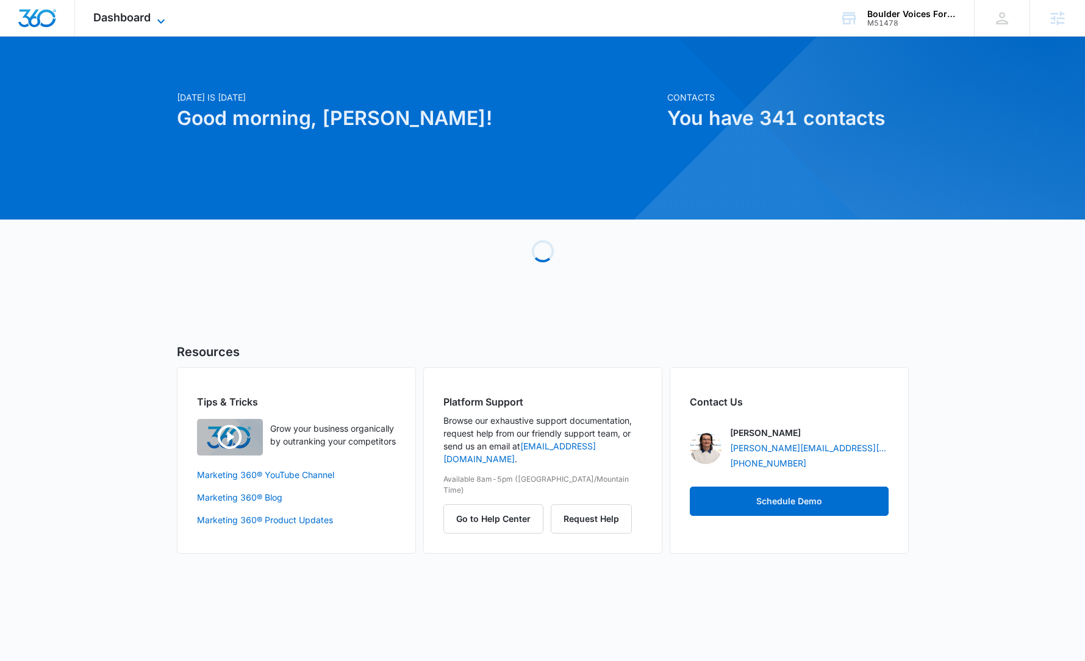  What do you see at coordinates (543, 352) in the screenshot?
I see `h5: Resources` at bounding box center [543, 352].